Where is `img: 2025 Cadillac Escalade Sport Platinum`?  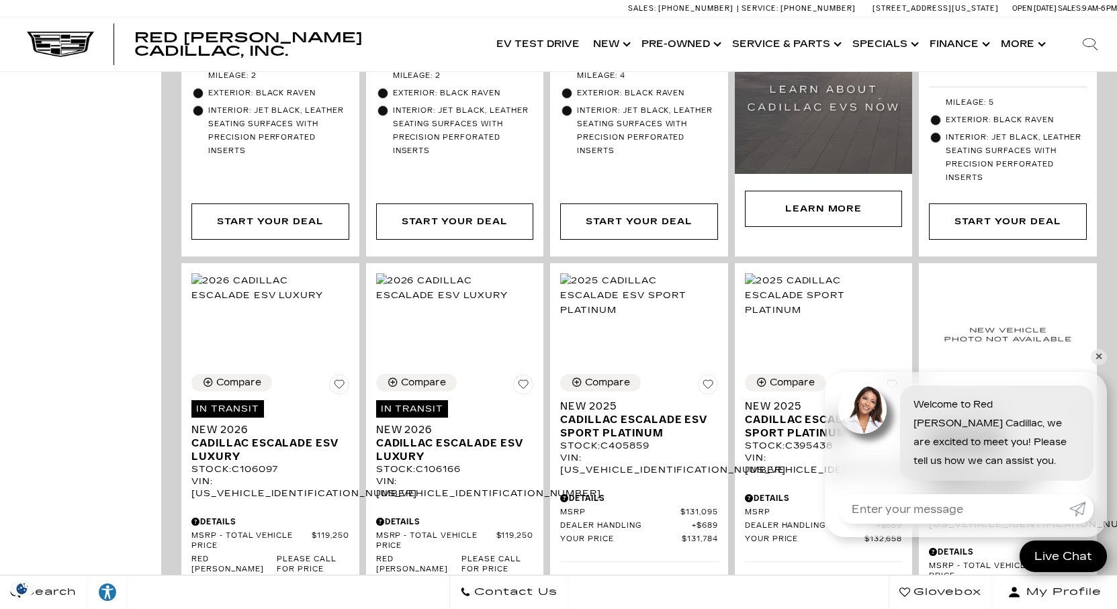 img: 2025 Cadillac Escalade Sport Platinum is located at coordinates (824, 296).